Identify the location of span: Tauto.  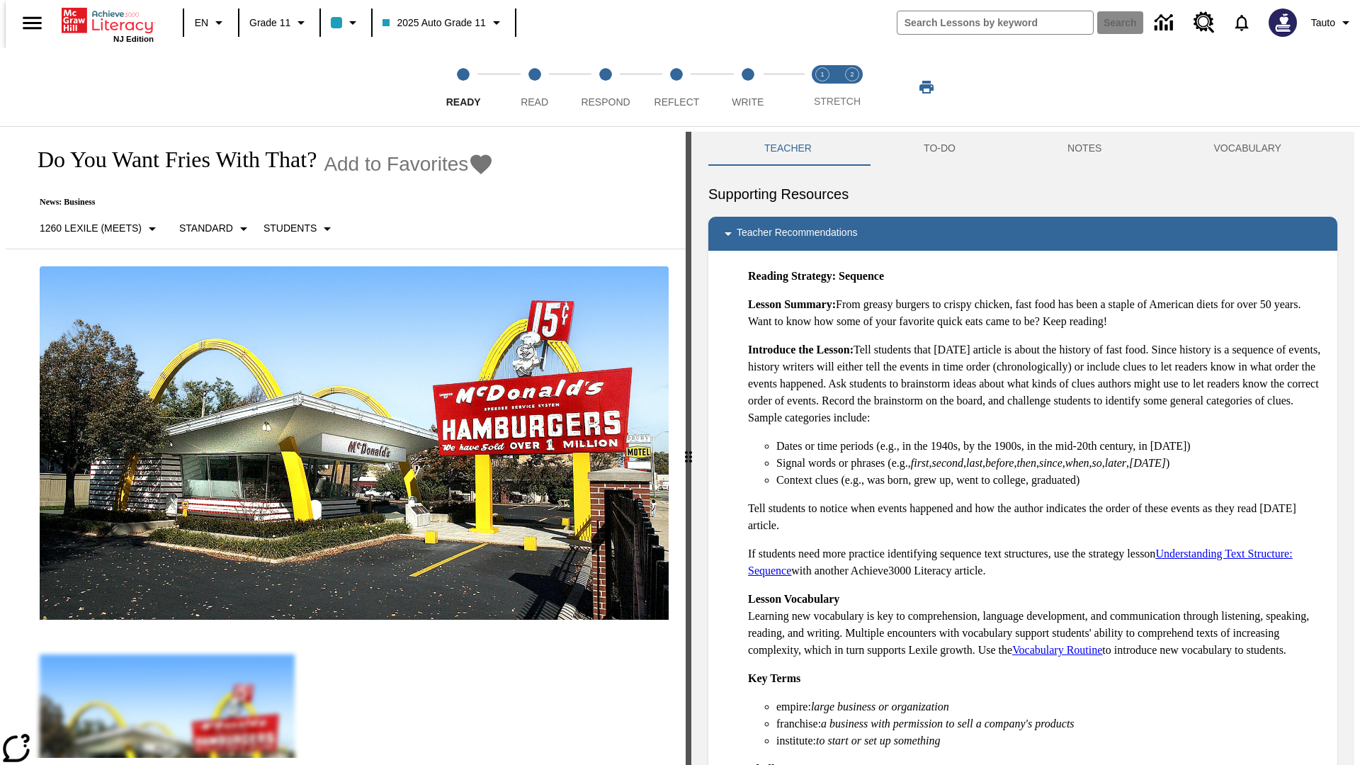
(1323, 23).